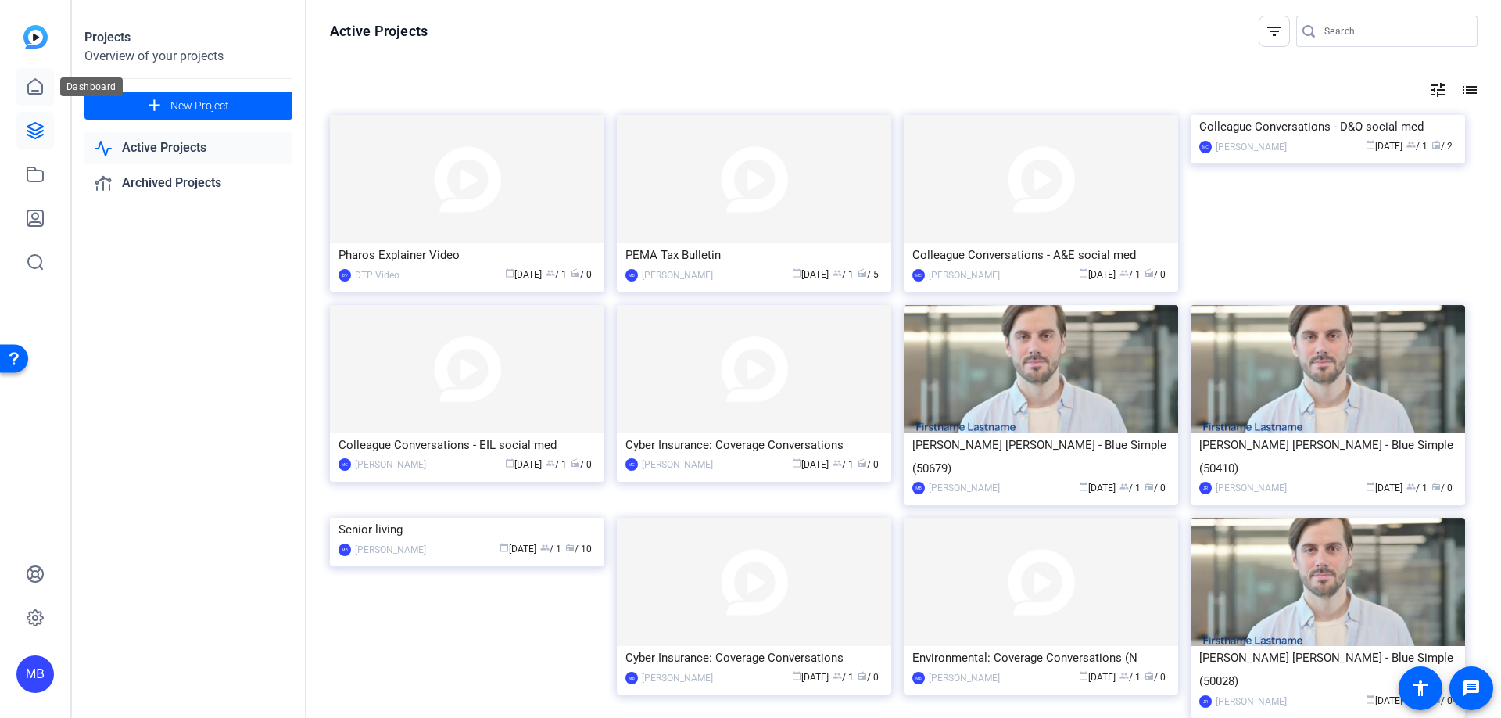 This screenshot has height=718, width=1501. I want to click on a: Archived Projects, so click(188, 183).